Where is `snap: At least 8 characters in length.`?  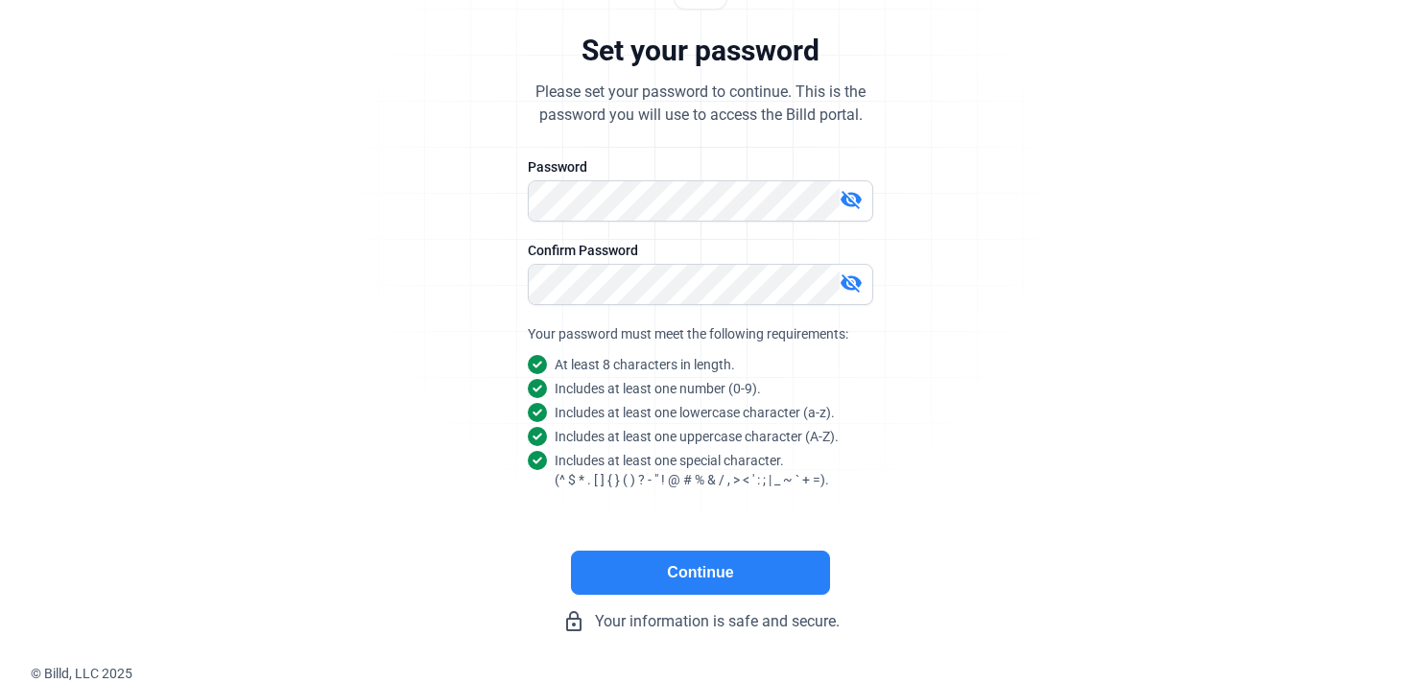
snap: At least 8 characters in length. is located at coordinates (645, 365).